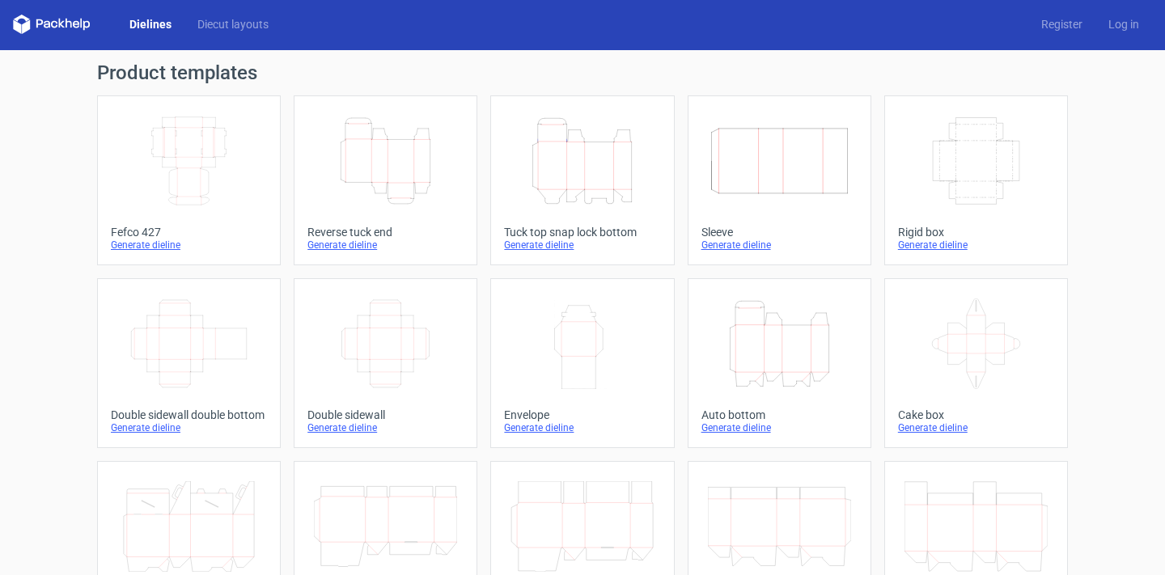  What do you see at coordinates (1061, 24) in the screenshot?
I see `a: Register` at bounding box center [1061, 24].